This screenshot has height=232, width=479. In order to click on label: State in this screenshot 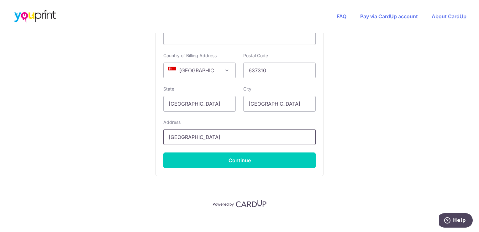, I will do `click(169, 89)`.